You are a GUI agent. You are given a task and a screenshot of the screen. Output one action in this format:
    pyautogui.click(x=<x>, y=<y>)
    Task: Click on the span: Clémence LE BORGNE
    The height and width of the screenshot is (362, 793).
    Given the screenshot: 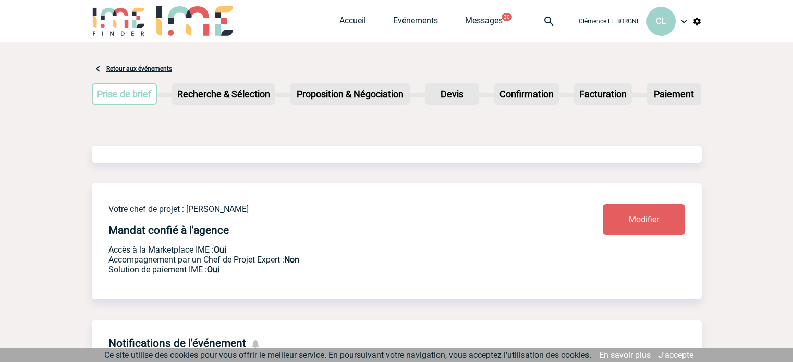 What is the action you would take?
    pyautogui.click(x=610, y=21)
    